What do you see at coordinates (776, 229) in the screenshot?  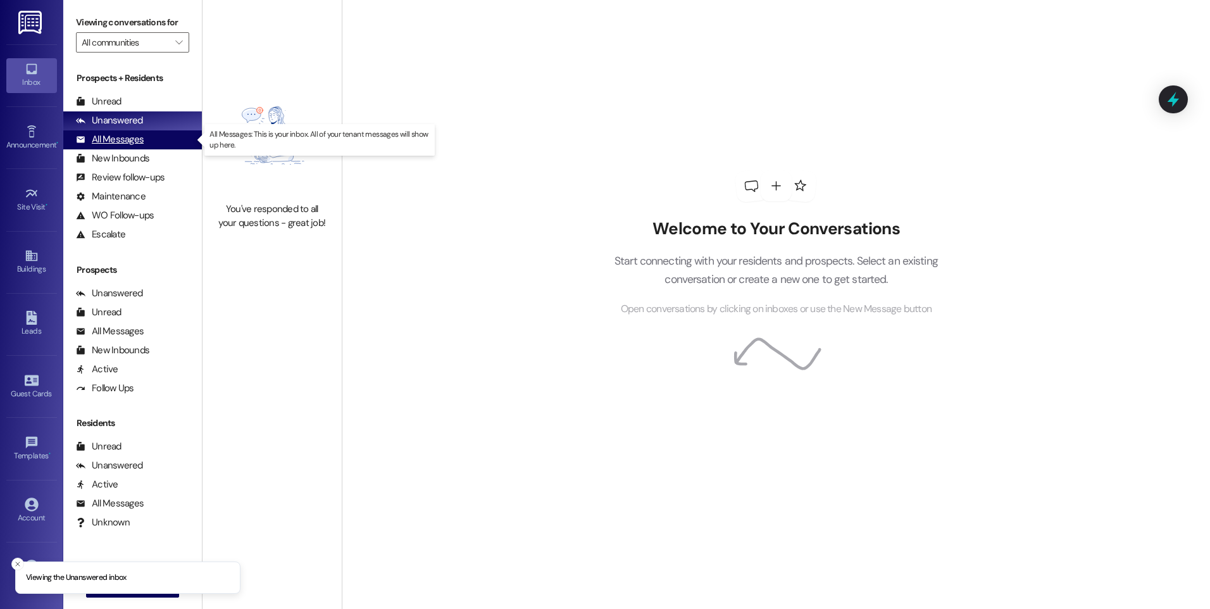 I see `h2: Welcome to Your Conversations` at bounding box center [776, 229].